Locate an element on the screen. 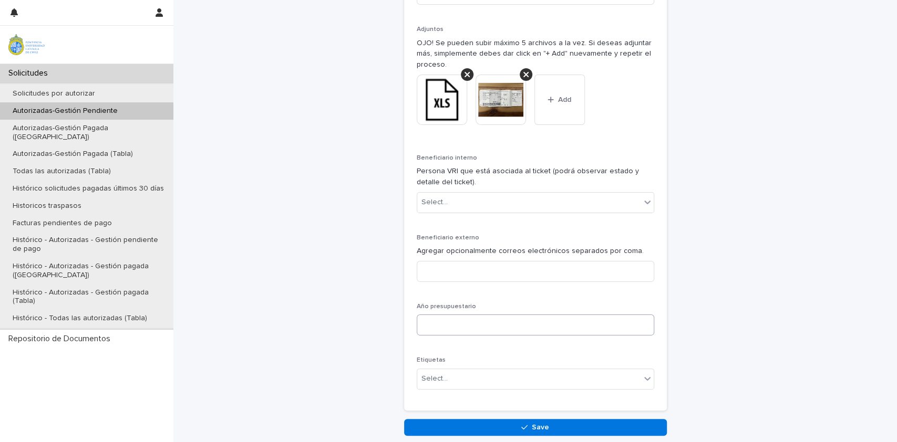 Image resolution: width=897 pixels, height=442 pixels. p: Historicos traspasos is located at coordinates (47, 206).